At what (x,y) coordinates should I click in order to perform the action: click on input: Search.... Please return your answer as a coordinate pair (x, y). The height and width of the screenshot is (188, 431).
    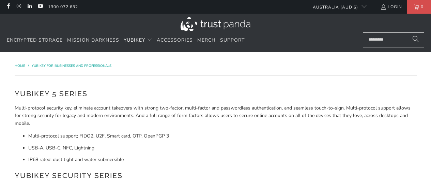
    Looking at the image, I should click on (393, 40).